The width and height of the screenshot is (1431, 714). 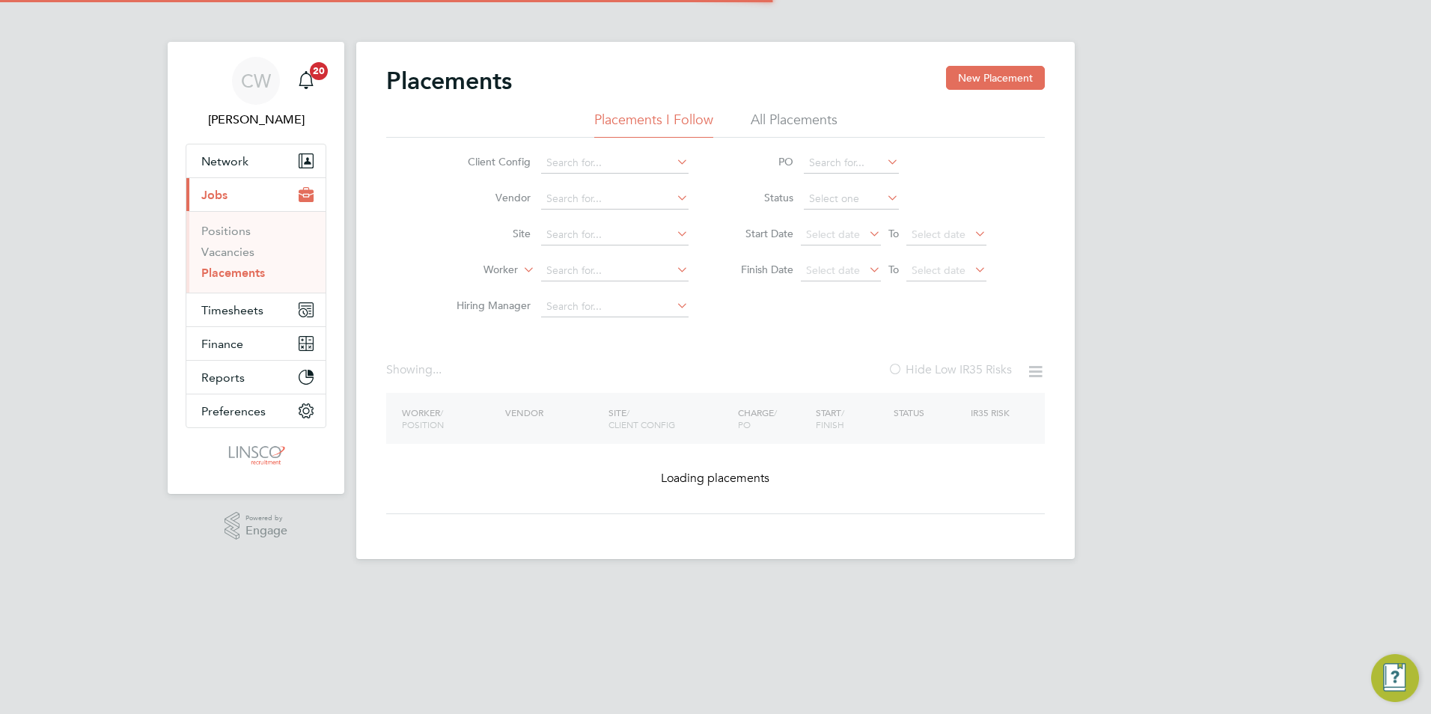 I want to click on span: Powered by, so click(x=267, y=518).